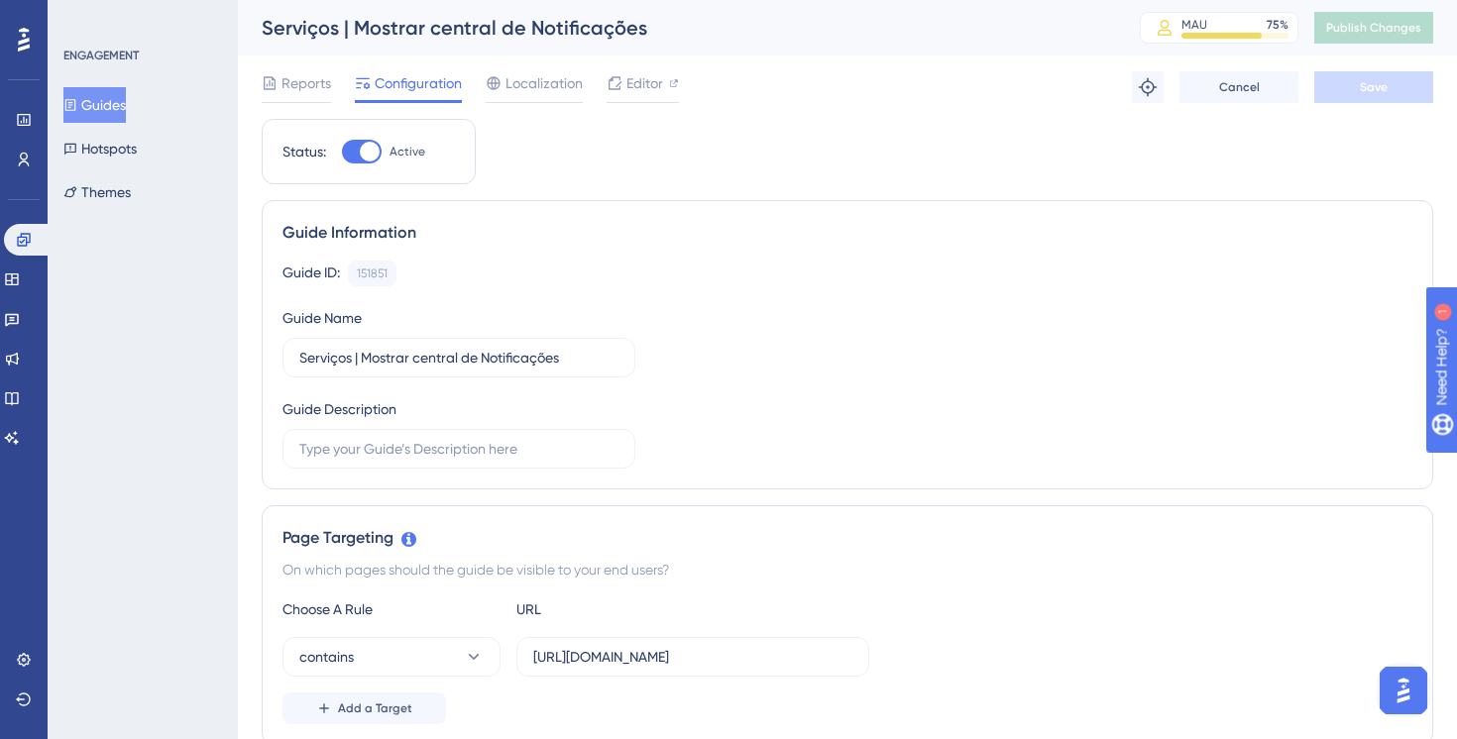  I want to click on div: Status:, so click(304, 152).